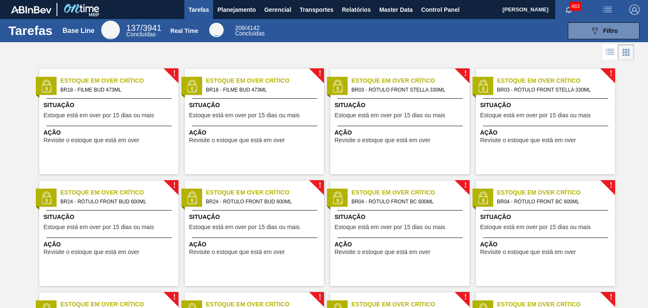 The width and height of the screenshot is (648, 308). What do you see at coordinates (569, 10) in the screenshot?
I see `button: Notificações` at bounding box center [569, 10].